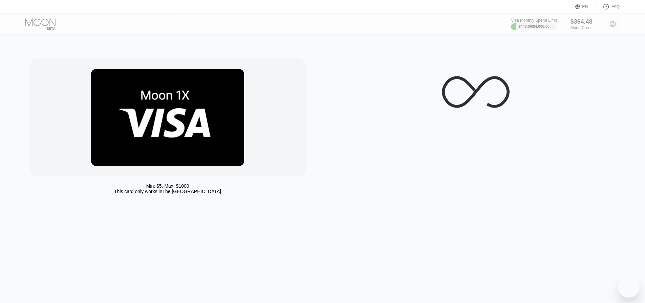 The width and height of the screenshot is (645, 303). What do you see at coordinates (533, 20) in the screenshot?
I see `div: Visa Monthly Spend Limit` at bounding box center [533, 20].